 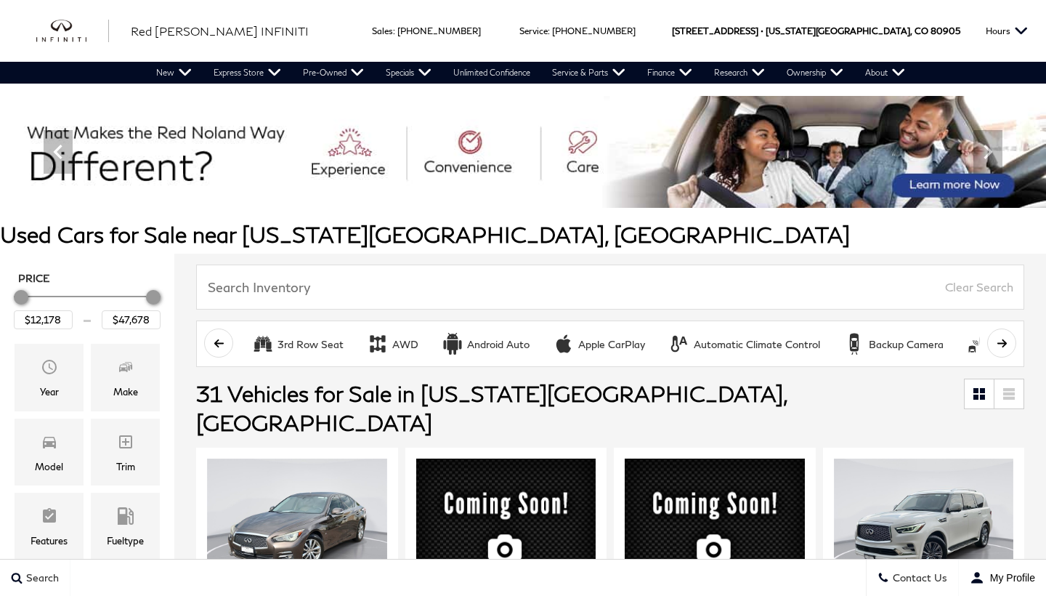 I want to click on a: Service & Parts, so click(x=589, y=73).